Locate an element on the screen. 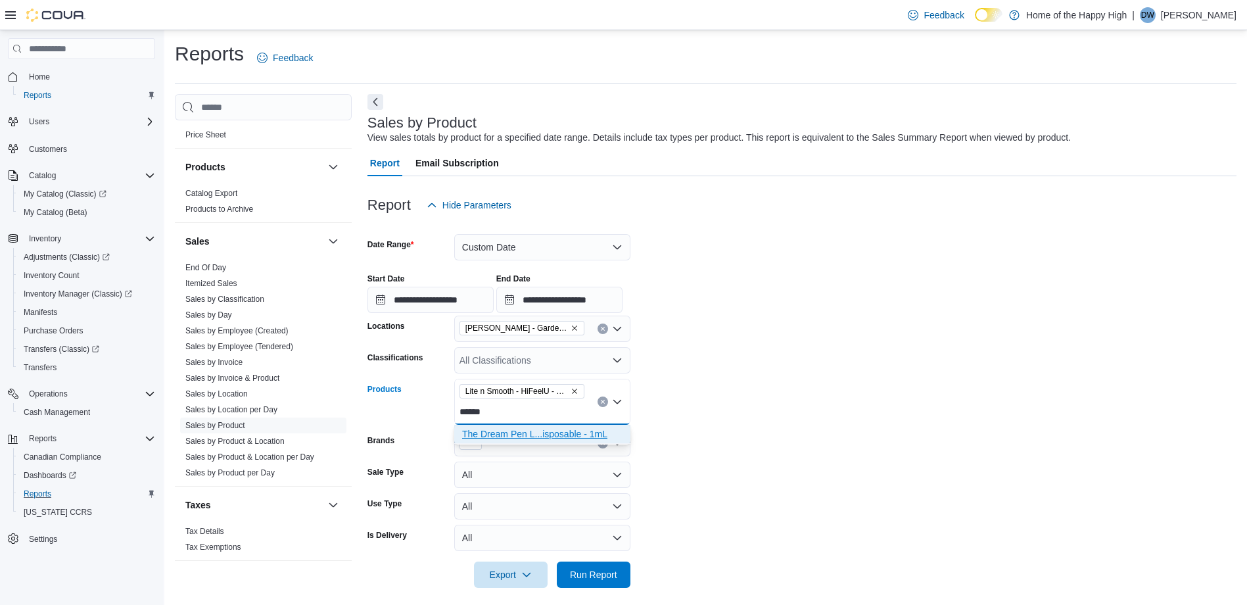 Image resolution: width=1247 pixels, height=605 pixels. a: Adjustments (Classic) is located at coordinates (87, 257).